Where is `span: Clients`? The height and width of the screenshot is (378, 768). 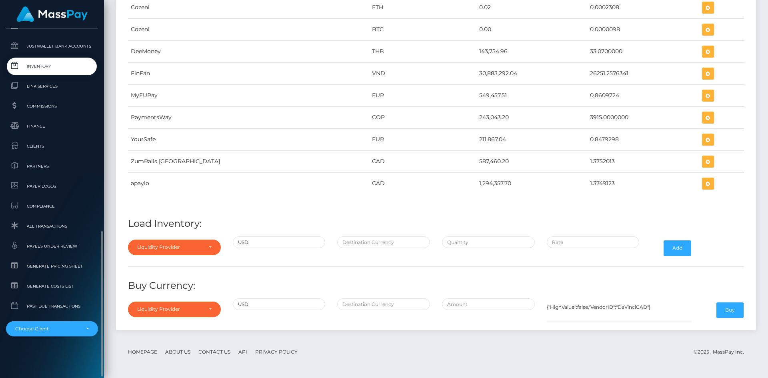
span: Clients is located at coordinates (52, 146).